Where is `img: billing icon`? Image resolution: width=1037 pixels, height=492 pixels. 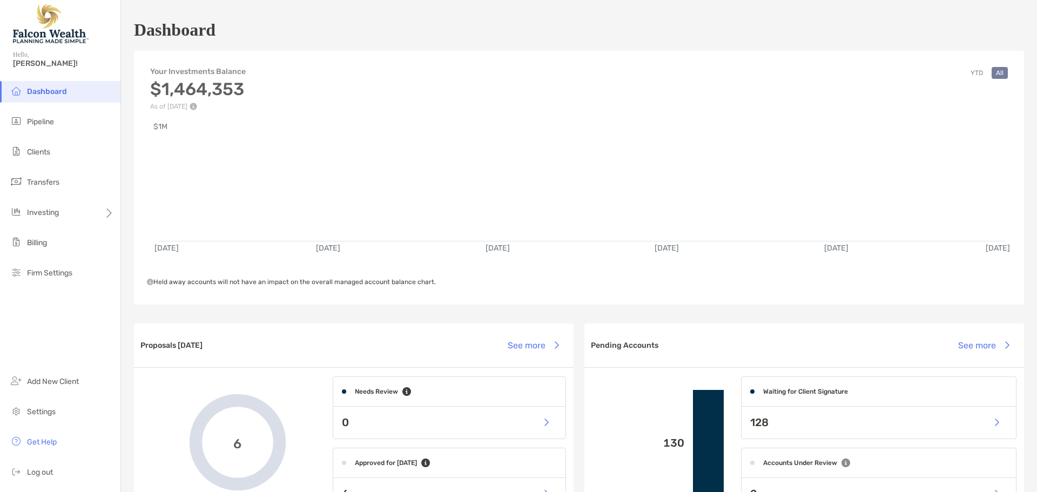
img: billing icon is located at coordinates (16, 242).